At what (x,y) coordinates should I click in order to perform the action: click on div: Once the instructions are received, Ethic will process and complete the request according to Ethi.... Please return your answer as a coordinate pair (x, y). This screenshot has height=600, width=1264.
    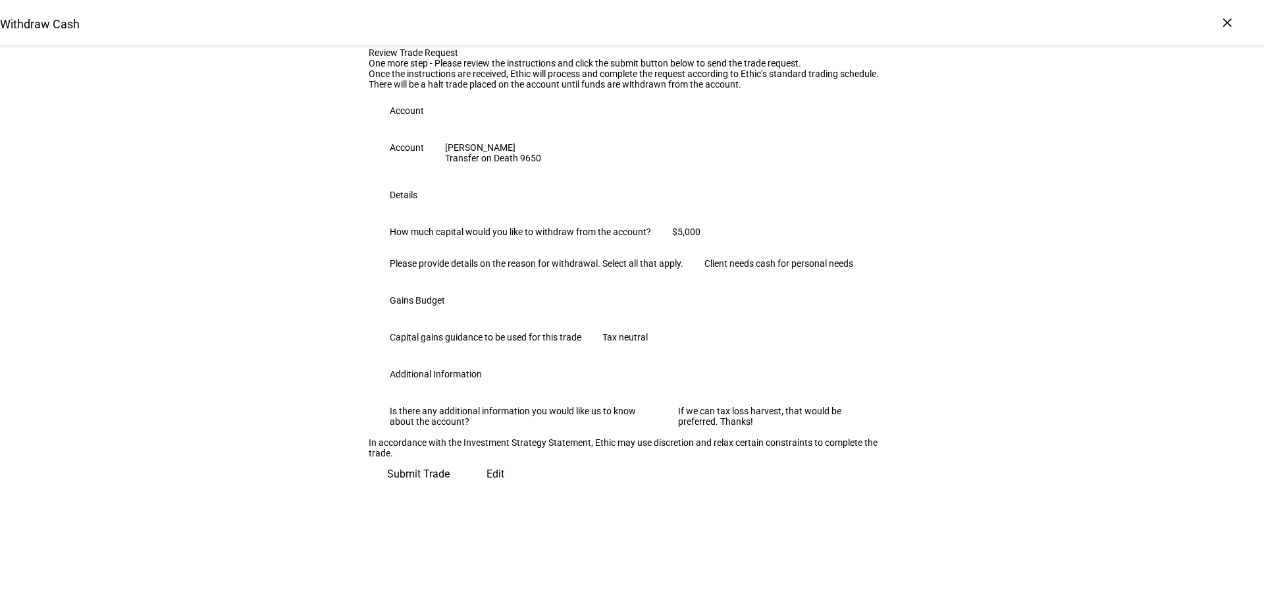
    Looking at the image, I should click on (632, 74).